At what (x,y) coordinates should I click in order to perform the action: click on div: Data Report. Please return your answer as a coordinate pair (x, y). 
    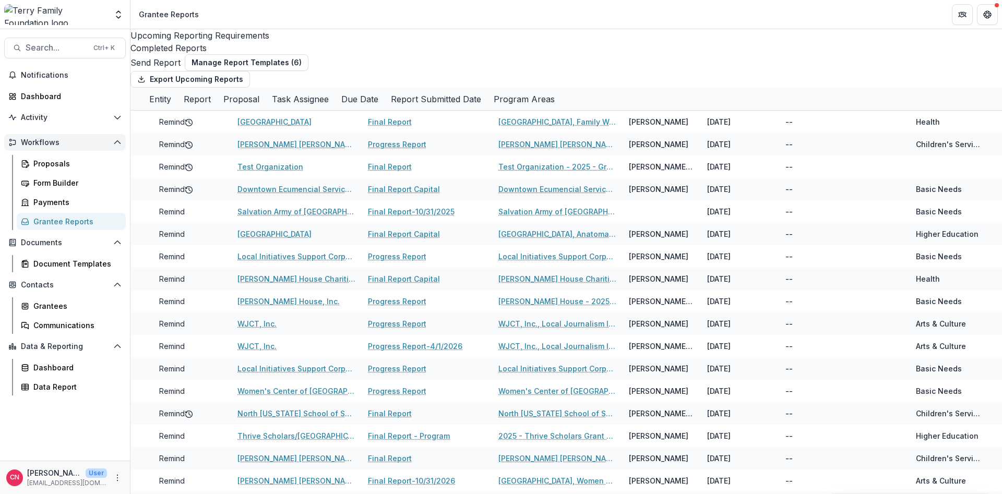
    Looking at the image, I should click on (75, 387).